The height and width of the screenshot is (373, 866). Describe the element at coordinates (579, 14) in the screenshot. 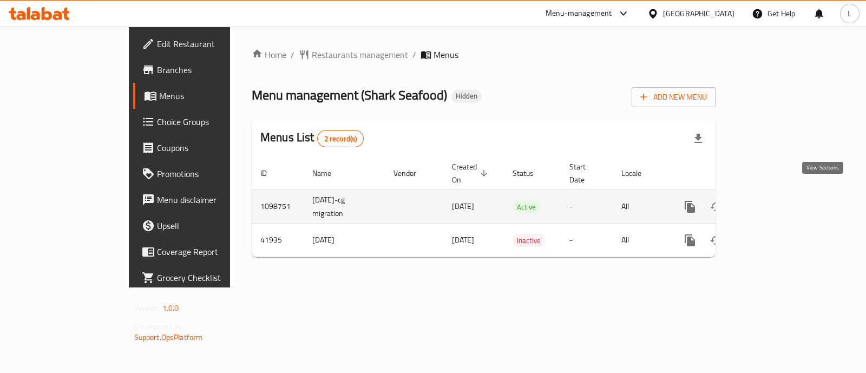

I see `div: Menu-management` at that location.